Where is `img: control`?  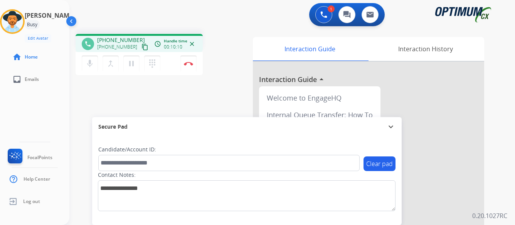
img: control is located at coordinates (188, 64).